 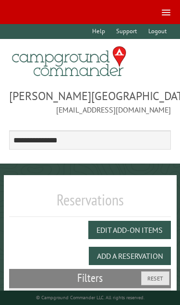 I want to click on a: Help, so click(x=99, y=31).